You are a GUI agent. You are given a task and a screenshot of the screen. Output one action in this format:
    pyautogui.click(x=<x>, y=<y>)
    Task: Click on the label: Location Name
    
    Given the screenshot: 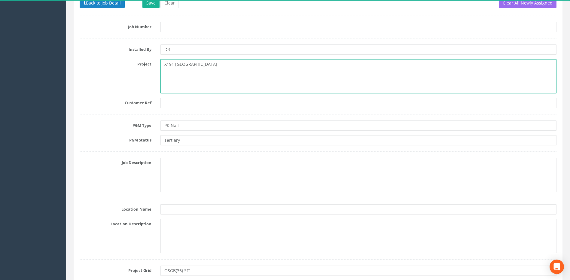 What is the action you would take?
    pyautogui.click(x=115, y=208)
    